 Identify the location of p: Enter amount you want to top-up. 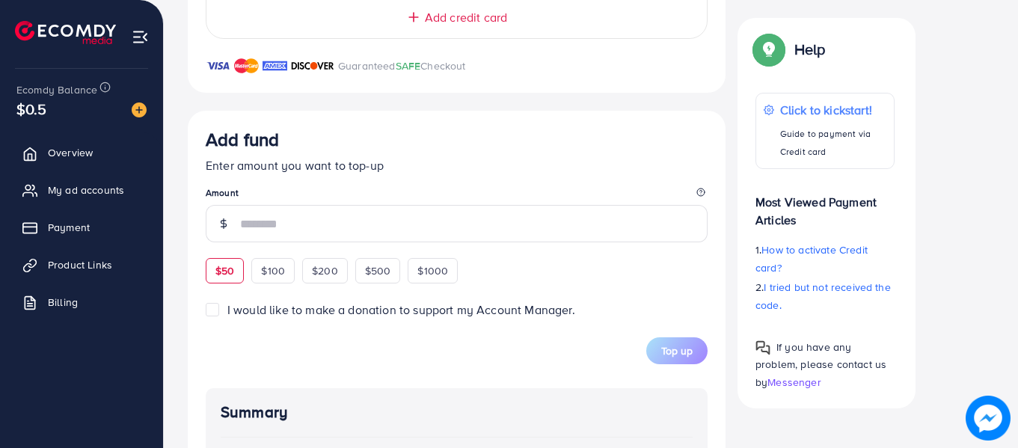
(456, 165).